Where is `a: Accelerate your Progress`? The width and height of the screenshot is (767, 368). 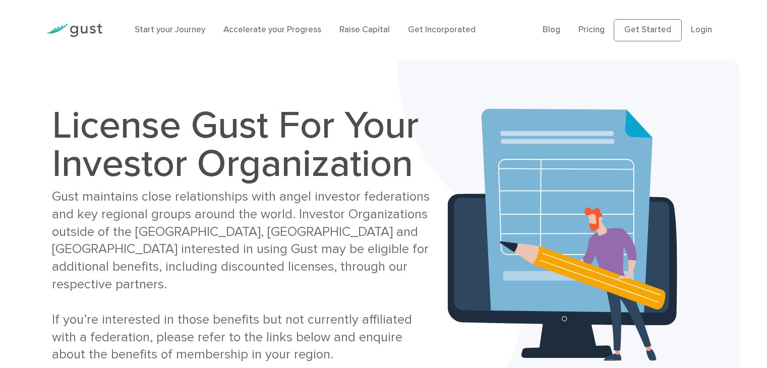
a: Accelerate your Progress is located at coordinates (272, 30).